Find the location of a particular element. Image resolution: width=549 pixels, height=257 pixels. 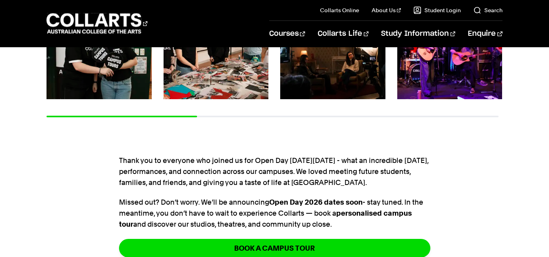

a: Courses is located at coordinates (287, 34).